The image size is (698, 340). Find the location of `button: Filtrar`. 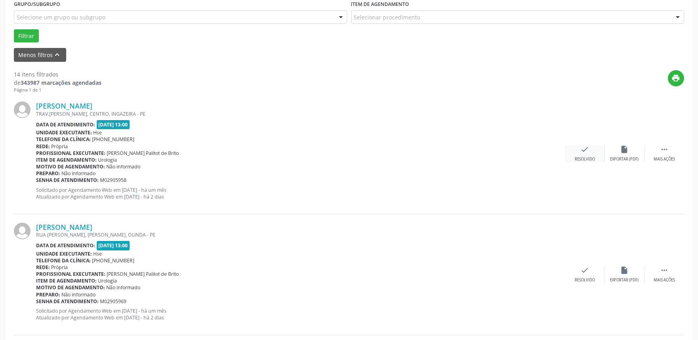

button: Filtrar is located at coordinates (26, 36).